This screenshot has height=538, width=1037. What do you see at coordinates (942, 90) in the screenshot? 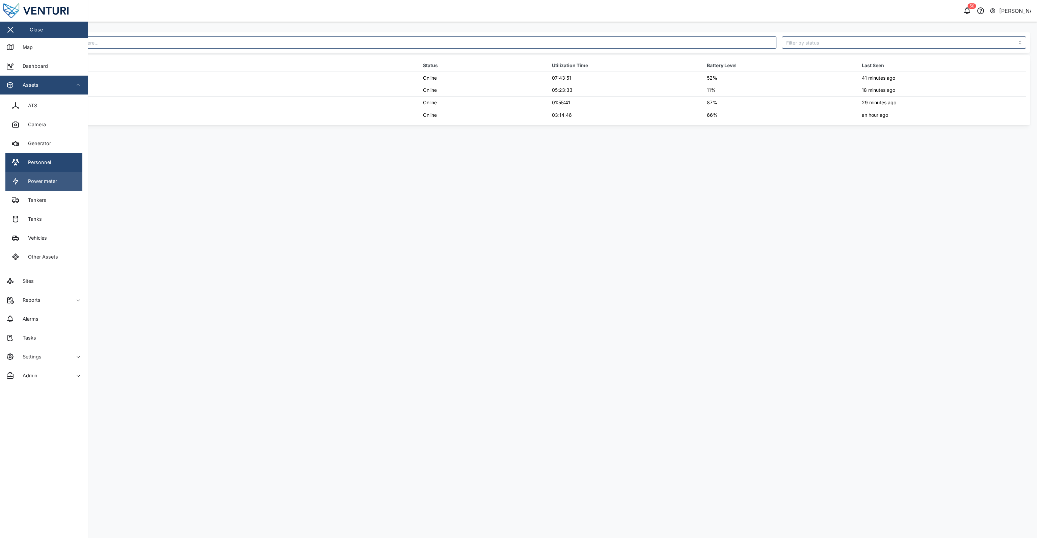
I see `td: 18 minutes ago` at bounding box center [942, 90].